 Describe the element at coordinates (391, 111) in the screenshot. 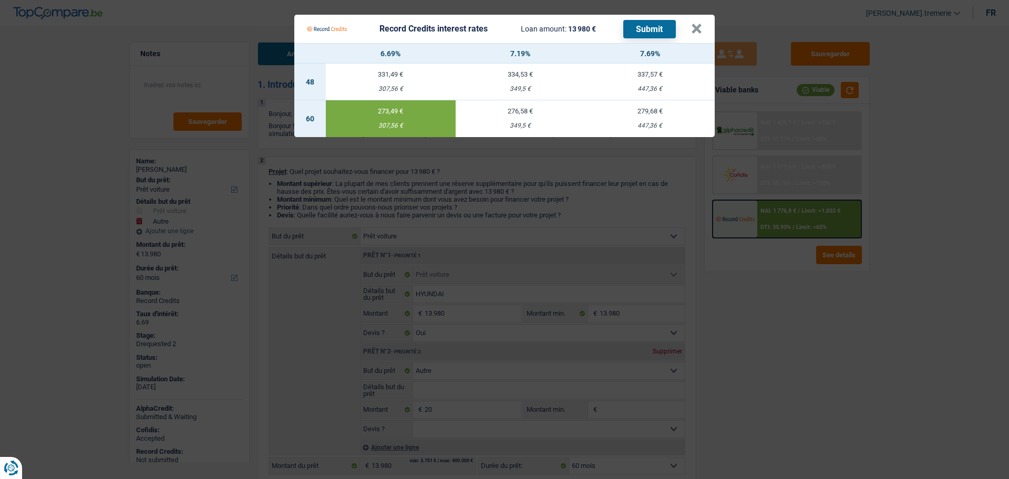

I see `div: 273,49 €` at that location.